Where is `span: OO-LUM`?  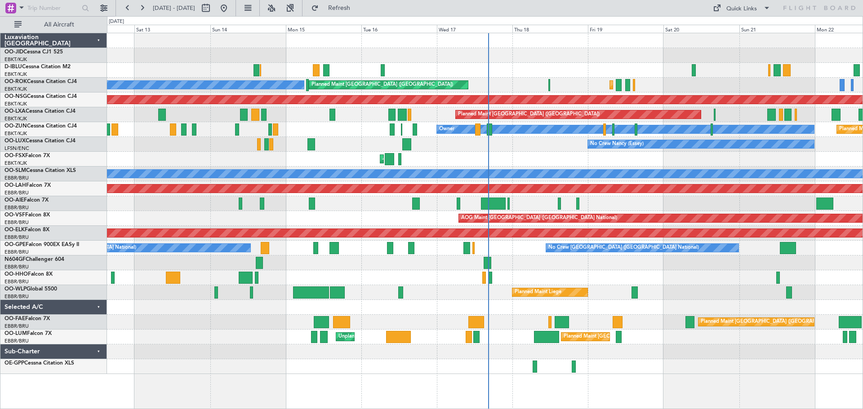 span: OO-LUM is located at coordinates (16, 334).